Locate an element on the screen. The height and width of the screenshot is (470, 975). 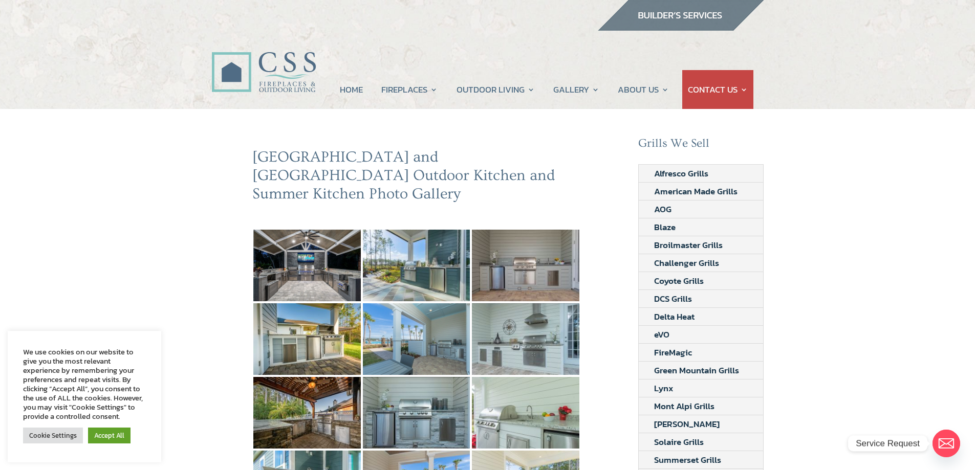
a: eVO is located at coordinates (662, 335).